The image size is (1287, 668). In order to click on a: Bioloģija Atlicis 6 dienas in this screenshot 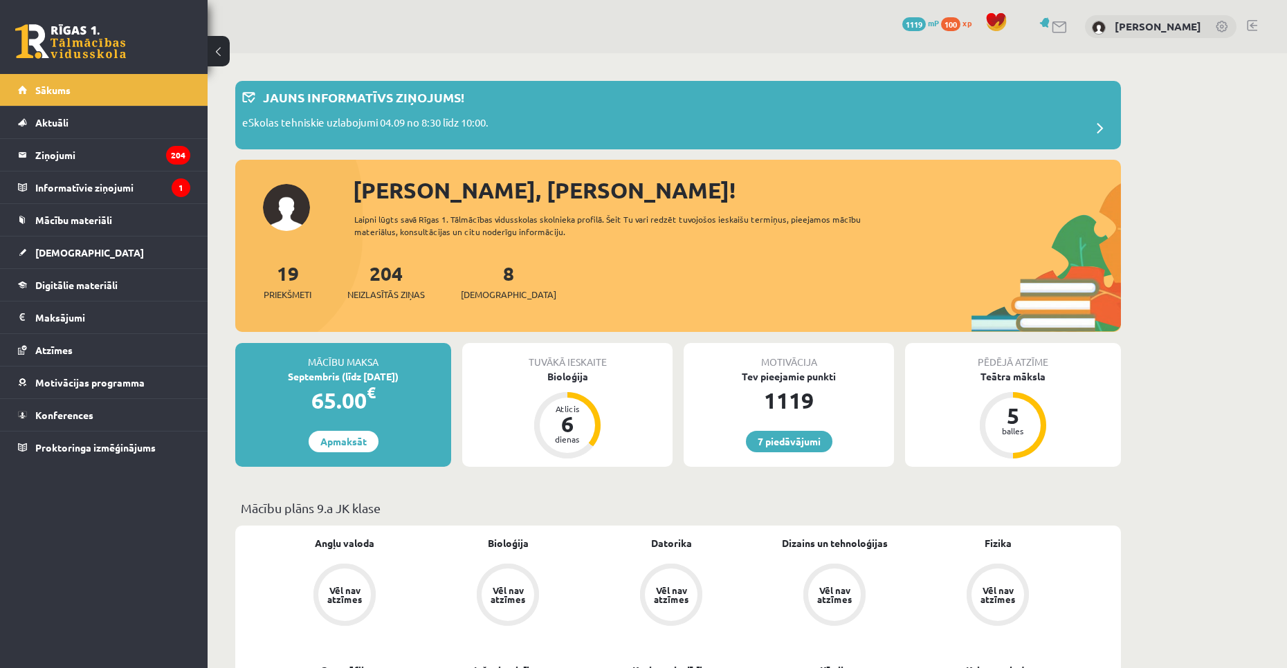, I will do `click(567, 415)`.